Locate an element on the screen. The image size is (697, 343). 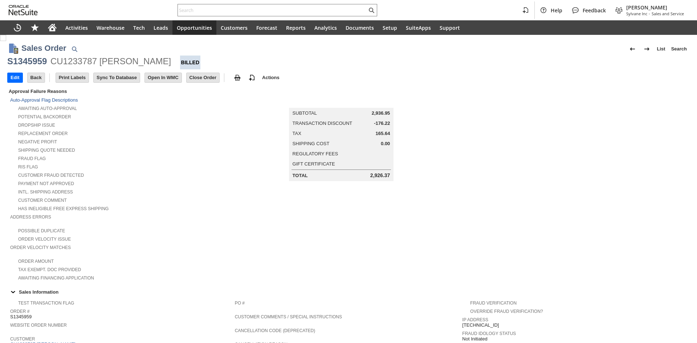
a: Reports is located at coordinates (296, 28).